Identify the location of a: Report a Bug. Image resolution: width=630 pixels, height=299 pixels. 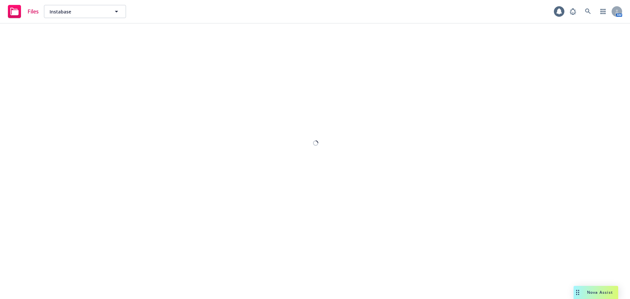
(573, 11).